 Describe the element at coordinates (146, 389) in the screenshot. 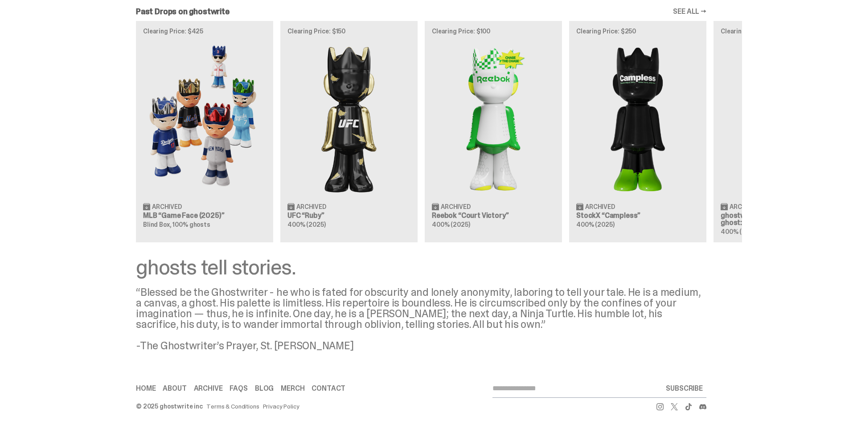

I see `a: Home` at that location.